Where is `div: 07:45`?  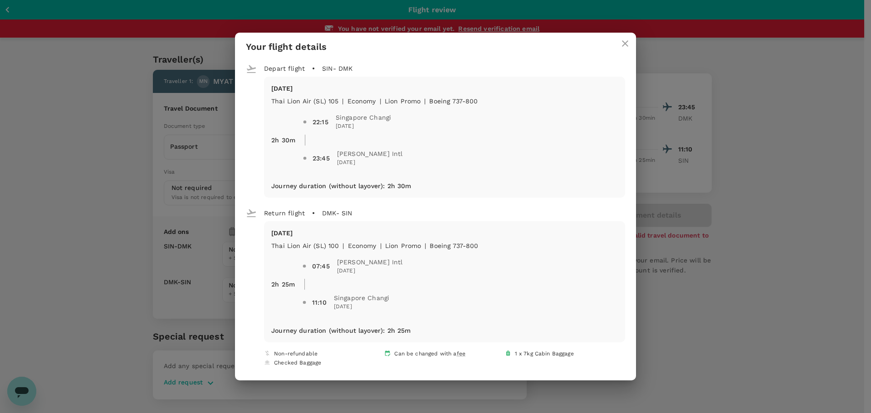
div: 07:45 is located at coordinates (321, 266).